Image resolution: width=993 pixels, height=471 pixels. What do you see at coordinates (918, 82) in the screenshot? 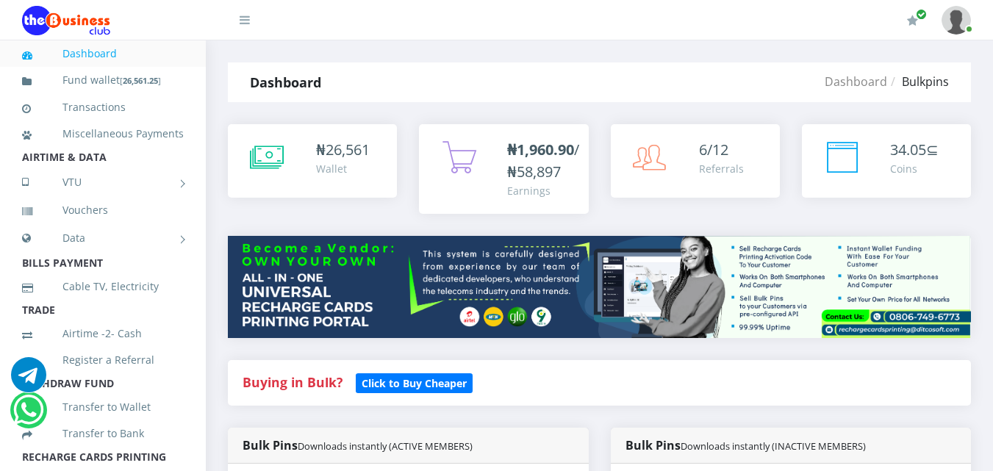
I see `li: Bulkpins` at bounding box center [918, 82].